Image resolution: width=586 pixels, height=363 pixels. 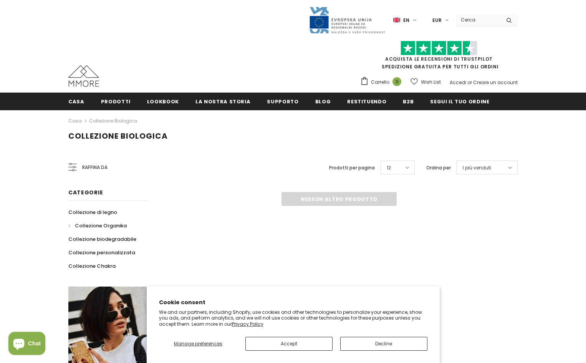 I want to click on span: La nostra storia, so click(x=223, y=101).